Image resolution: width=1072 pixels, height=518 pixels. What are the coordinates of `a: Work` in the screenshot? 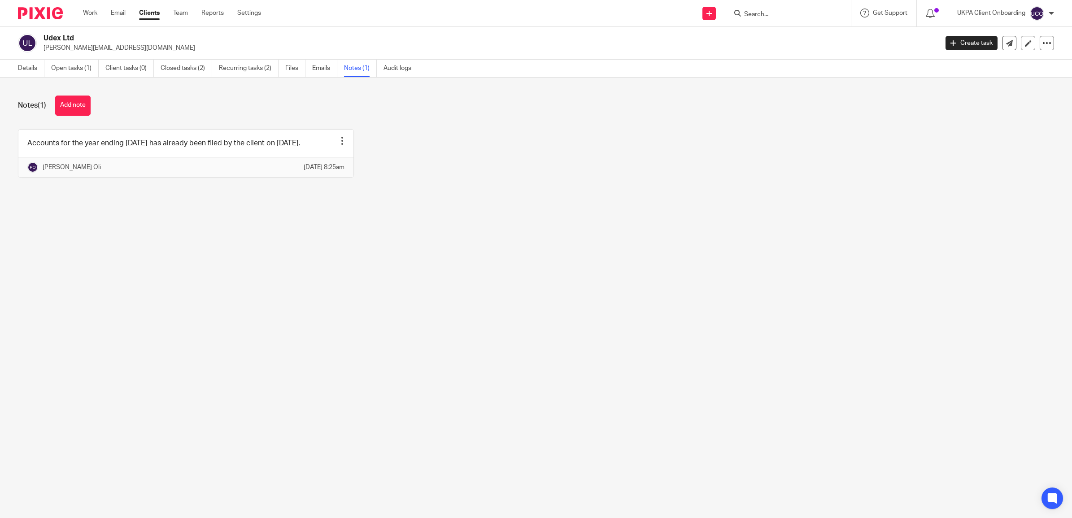 It's located at (90, 13).